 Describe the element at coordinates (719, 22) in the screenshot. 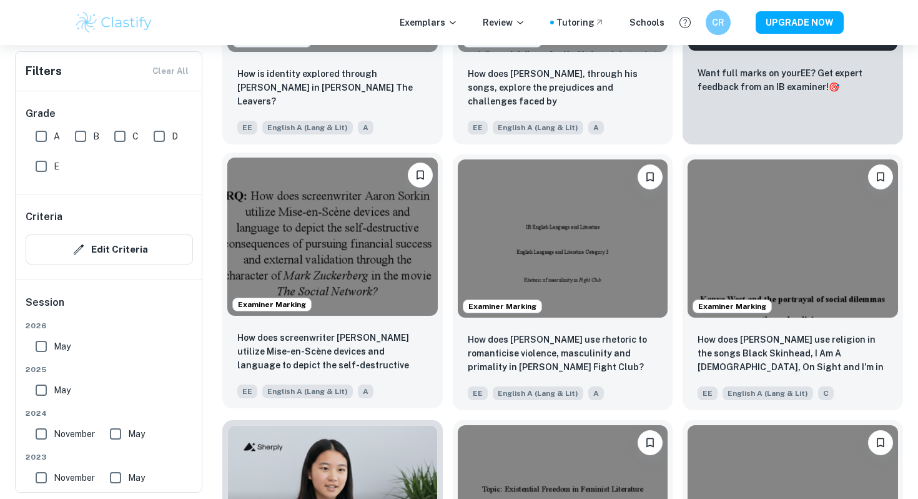

I see `button: CR` at that location.